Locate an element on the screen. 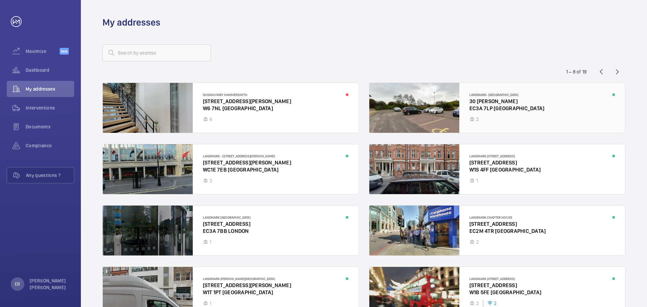 The height and width of the screenshot is (307, 647). span: Interventions is located at coordinates (50, 108).